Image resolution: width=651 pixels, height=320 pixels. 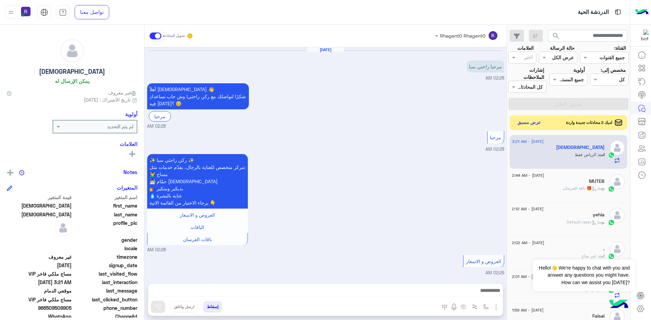 What do you see at coordinates (131, 114) in the screenshot?
I see `h6: أولوية` at bounding box center [131, 114].